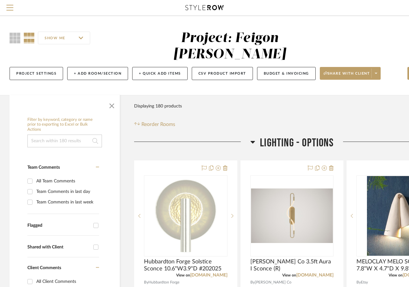 This screenshot has height=287, width=409. Describe the element at coordinates (67, 282) in the screenshot. I see `div: All Client Comments` at that location.